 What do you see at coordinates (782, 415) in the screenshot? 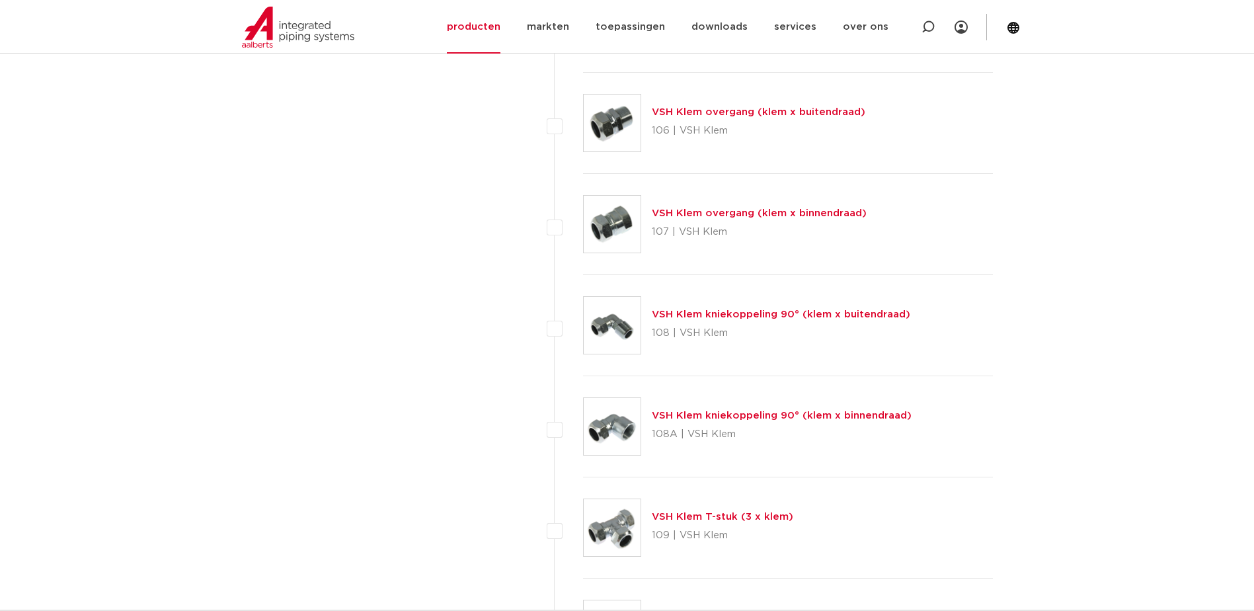
I see `a: VSH Klem kniekoppeling 90° (klem x binnendraad)` at bounding box center [782, 415].